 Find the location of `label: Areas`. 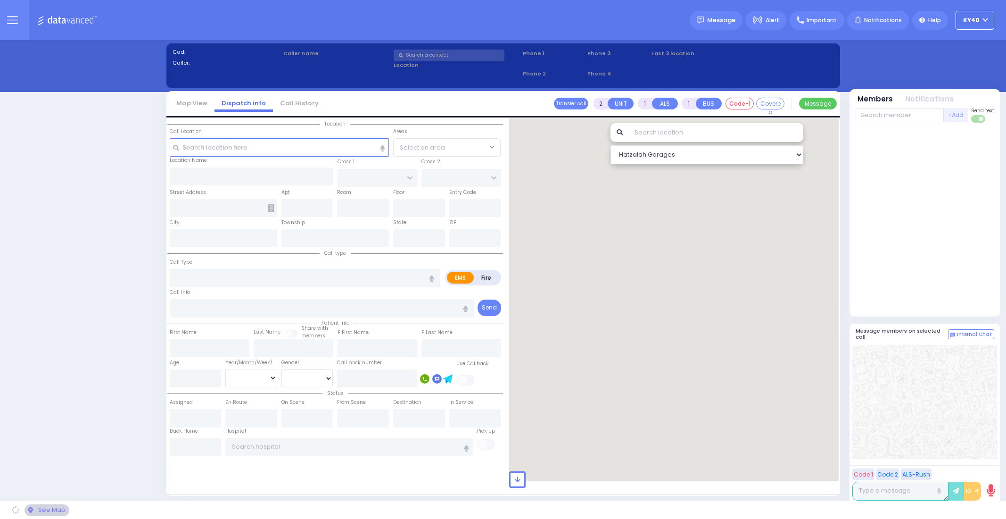

label: Areas is located at coordinates (400, 132).